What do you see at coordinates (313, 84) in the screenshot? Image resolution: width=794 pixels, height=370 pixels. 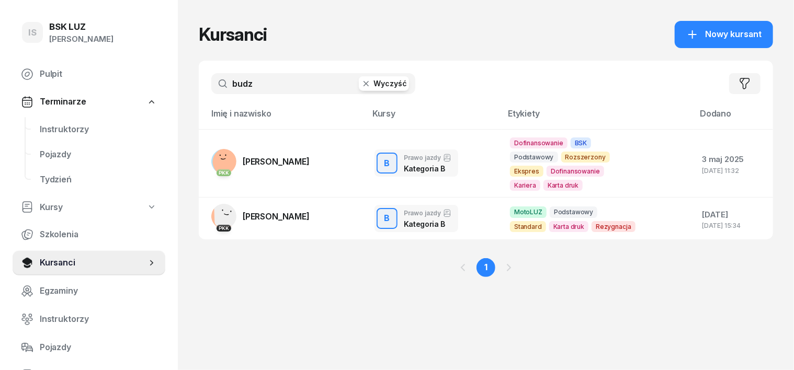 I see `input: Szukaj` at bounding box center [313, 84].